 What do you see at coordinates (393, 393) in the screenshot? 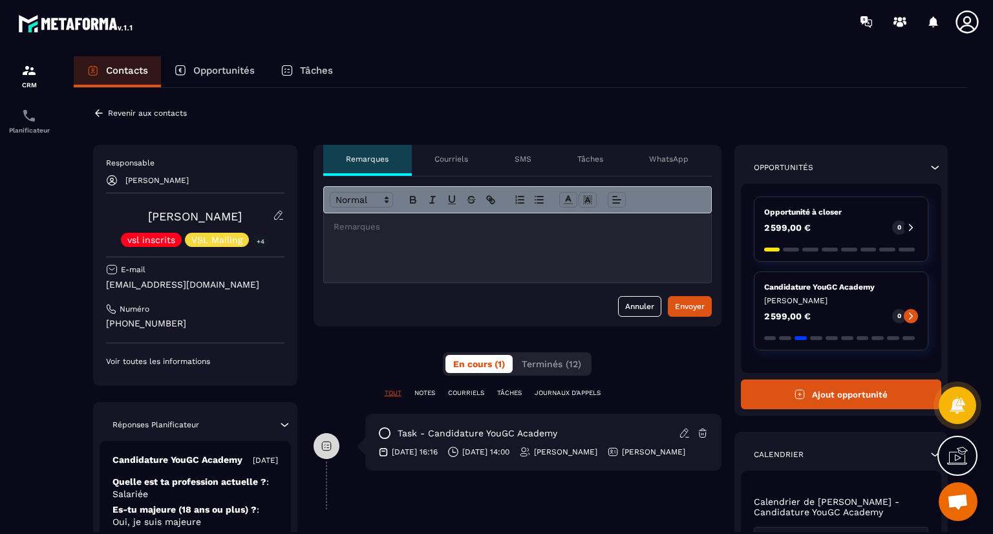
I see `p: TOUT` at bounding box center [393, 393].